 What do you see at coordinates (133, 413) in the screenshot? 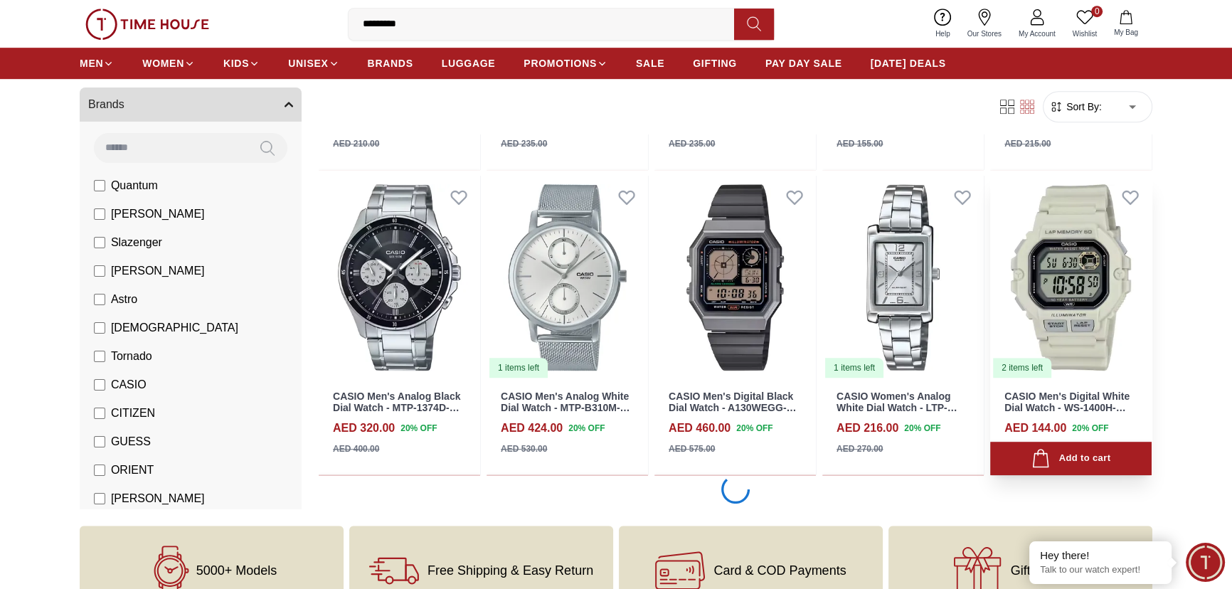
I see `span: CITIZEN` at bounding box center [133, 413].